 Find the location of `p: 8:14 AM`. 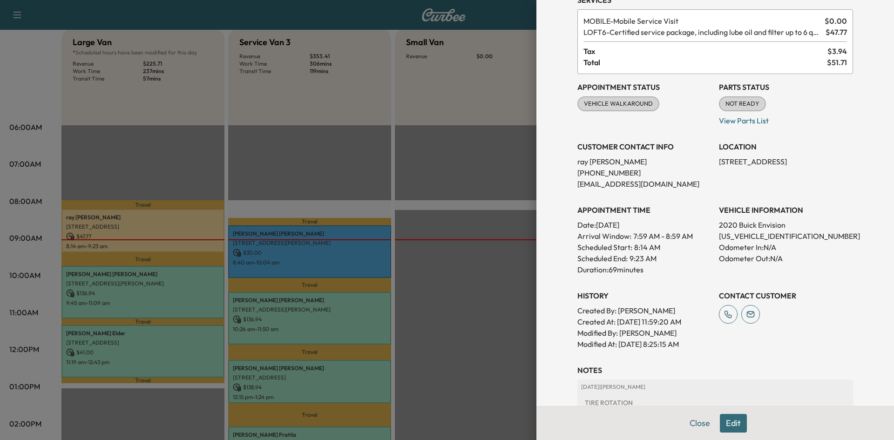

p: 8:14 AM is located at coordinates (647, 247).